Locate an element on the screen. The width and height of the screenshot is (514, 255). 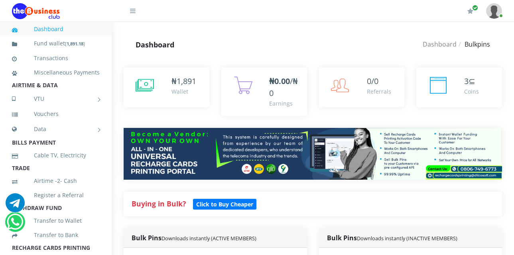
strong: Buying in Bulk? is located at coordinates (159, 204).